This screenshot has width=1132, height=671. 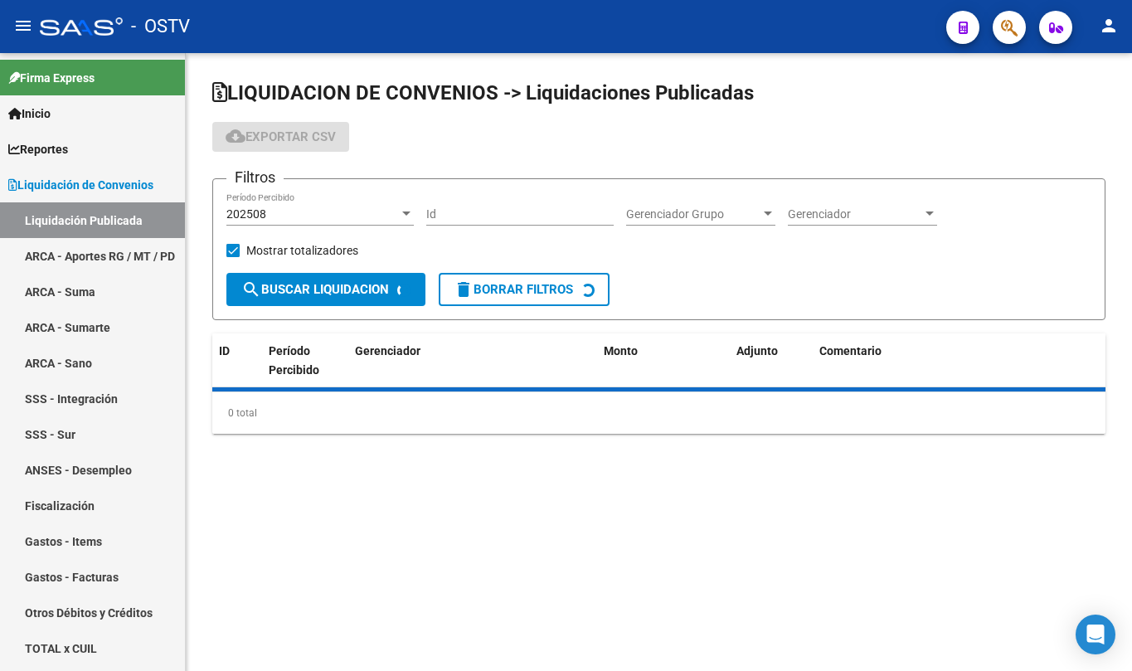 I want to click on mat-icon: cloud_download, so click(x=236, y=136).